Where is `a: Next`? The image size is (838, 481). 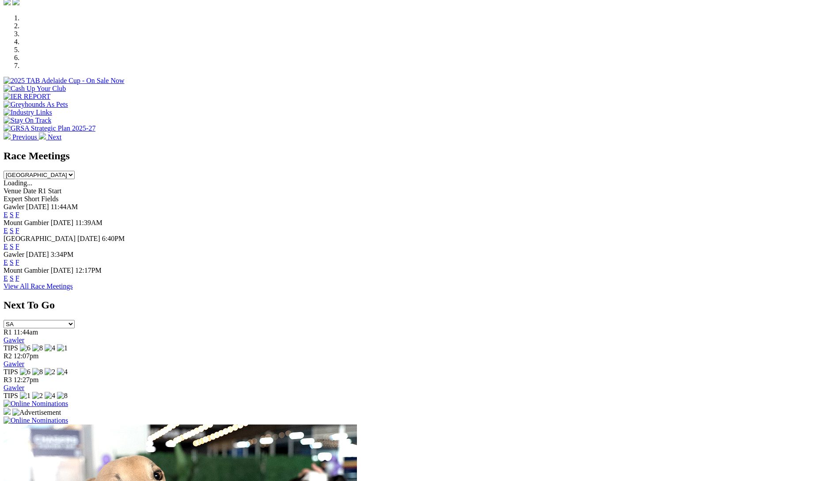 a: Next is located at coordinates (50, 137).